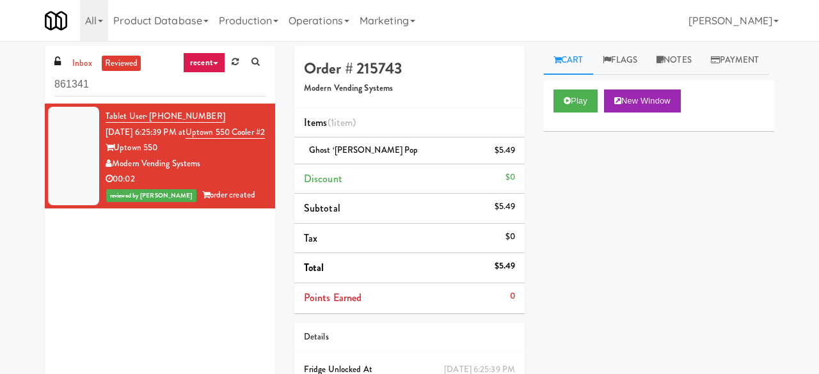 The image size is (819, 374). Describe the element at coordinates (409, 337) in the screenshot. I see `div: Details` at that location.